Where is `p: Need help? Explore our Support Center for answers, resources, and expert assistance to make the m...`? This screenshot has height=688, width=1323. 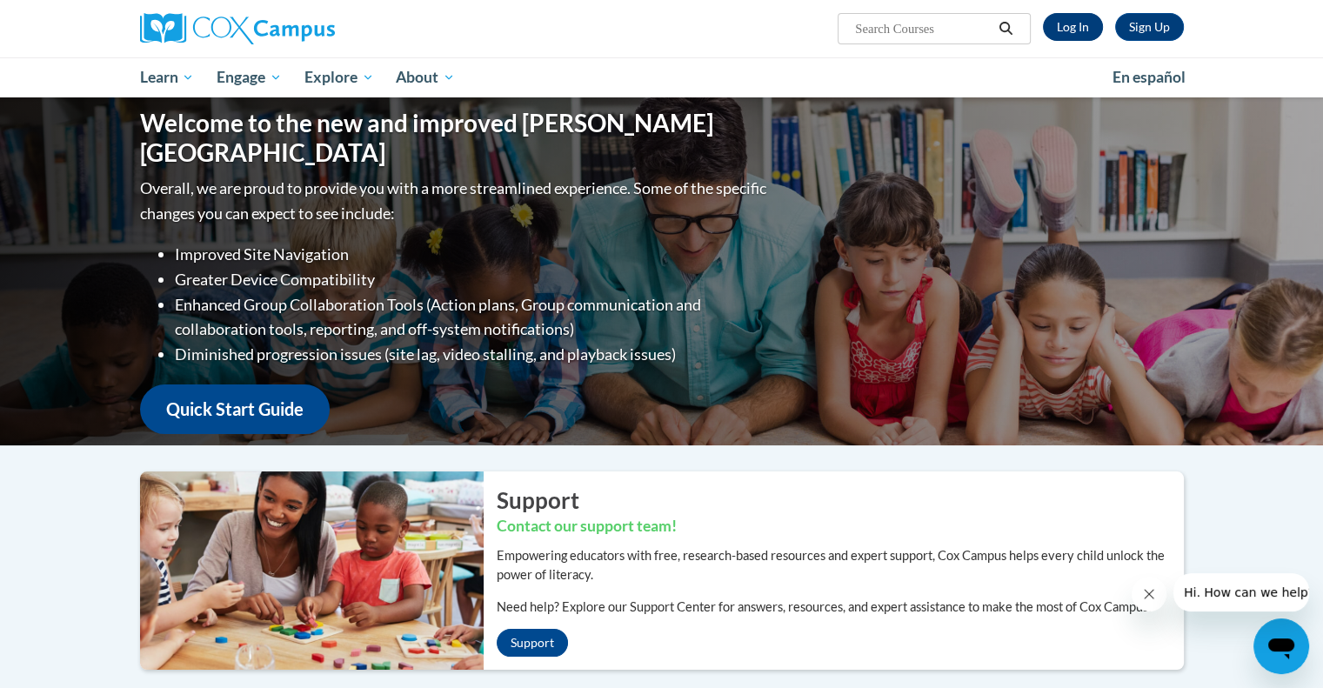
p: Need help? Explore our Support Center for answers, resources, and expert assistance to make the m... is located at coordinates (840, 607).